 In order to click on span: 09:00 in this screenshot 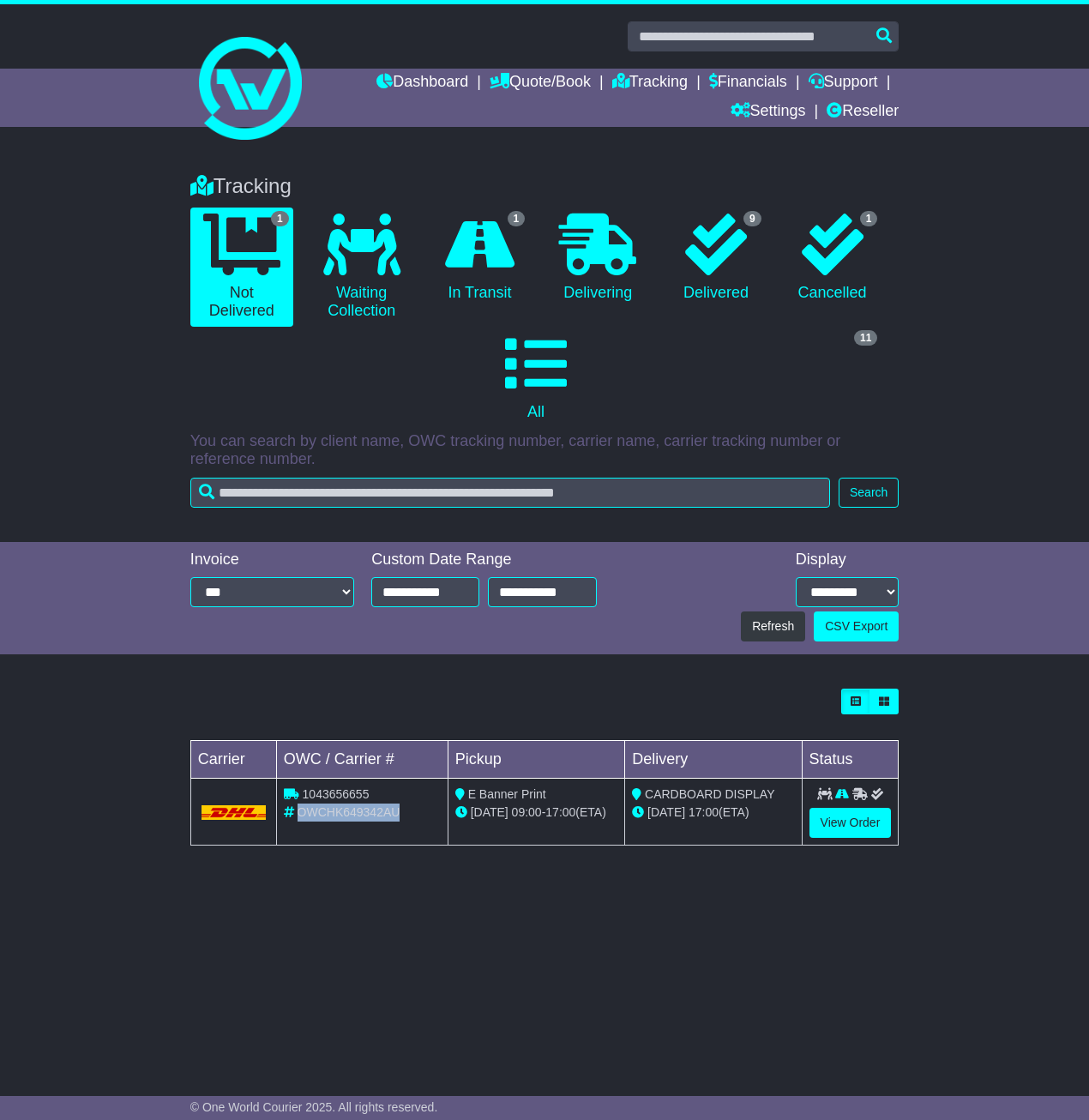, I will do `click(527, 812)`.